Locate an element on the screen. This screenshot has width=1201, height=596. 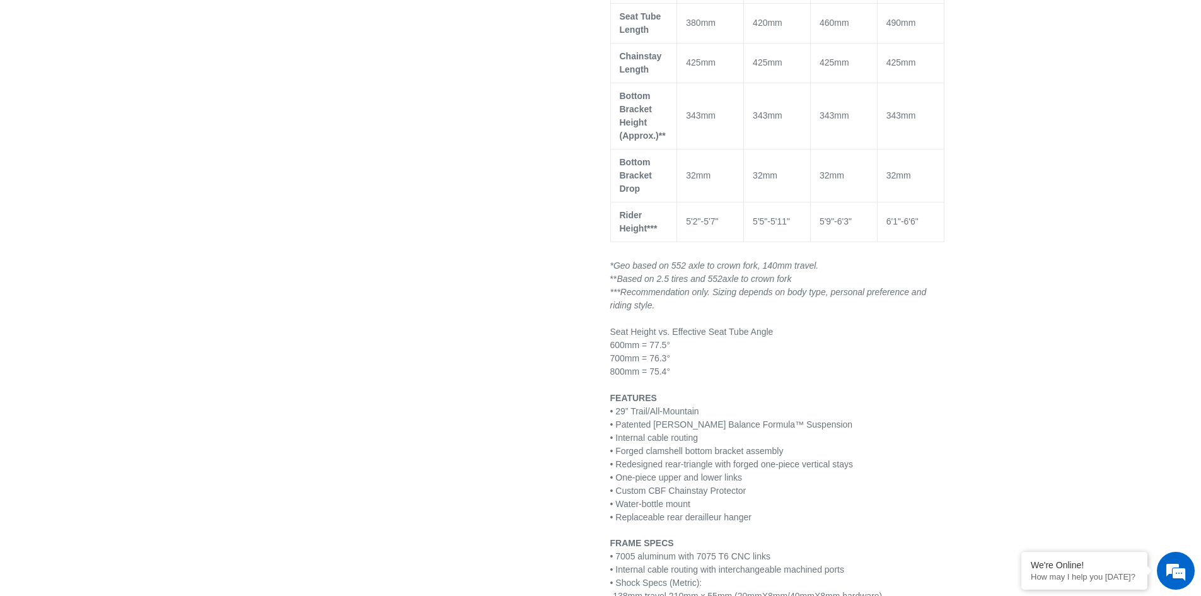
p: How may I help you today? is located at coordinates (1084, 576).